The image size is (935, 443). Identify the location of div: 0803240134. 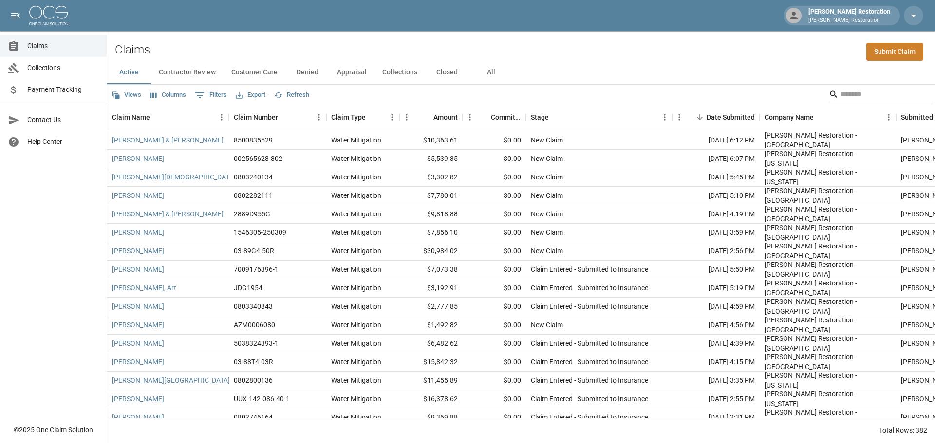
(253, 177).